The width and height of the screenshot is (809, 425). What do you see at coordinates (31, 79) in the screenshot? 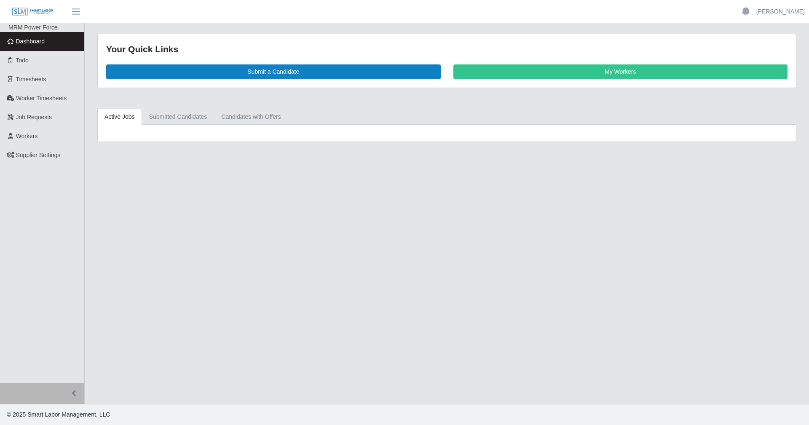
I see `span: Timesheets` at bounding box center [31, 79].